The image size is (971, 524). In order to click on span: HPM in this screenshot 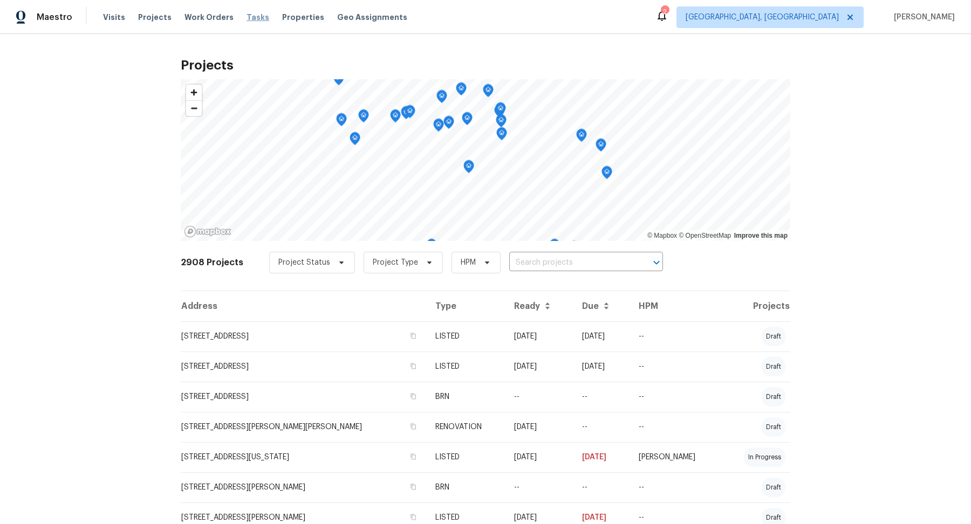, I will do `click(468, 263)`.